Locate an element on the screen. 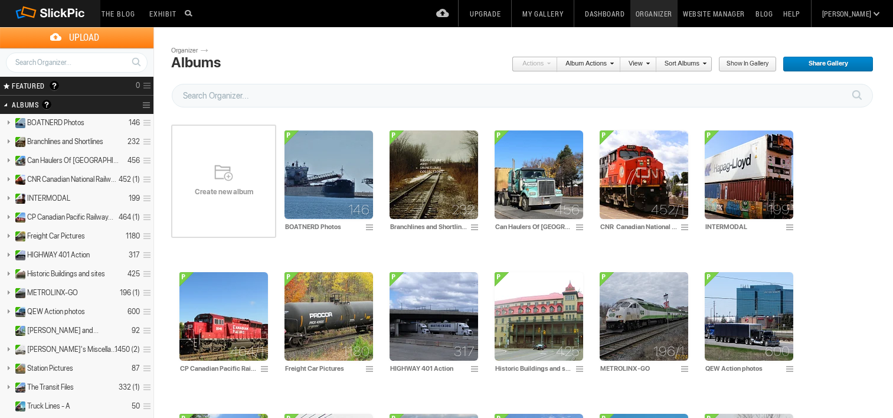  span: 456 is located at coordinates (567, 209).